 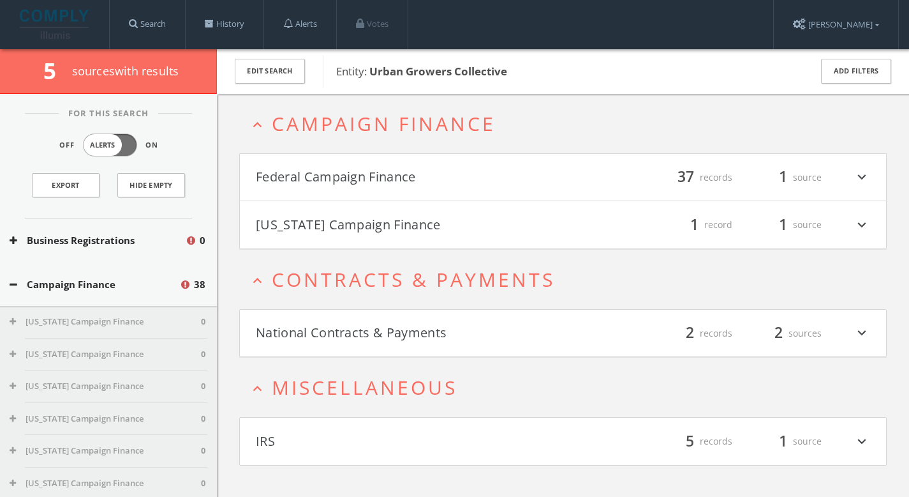 What do you see at coordinates (97, 240) in the screenshot?
I see `button: Business Registrations` at bounding box center [97, 240].